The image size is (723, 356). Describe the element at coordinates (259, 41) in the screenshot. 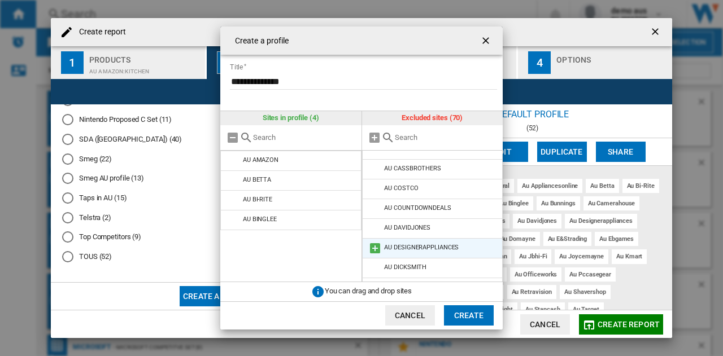

I see `h4: Create a profile` at that location.